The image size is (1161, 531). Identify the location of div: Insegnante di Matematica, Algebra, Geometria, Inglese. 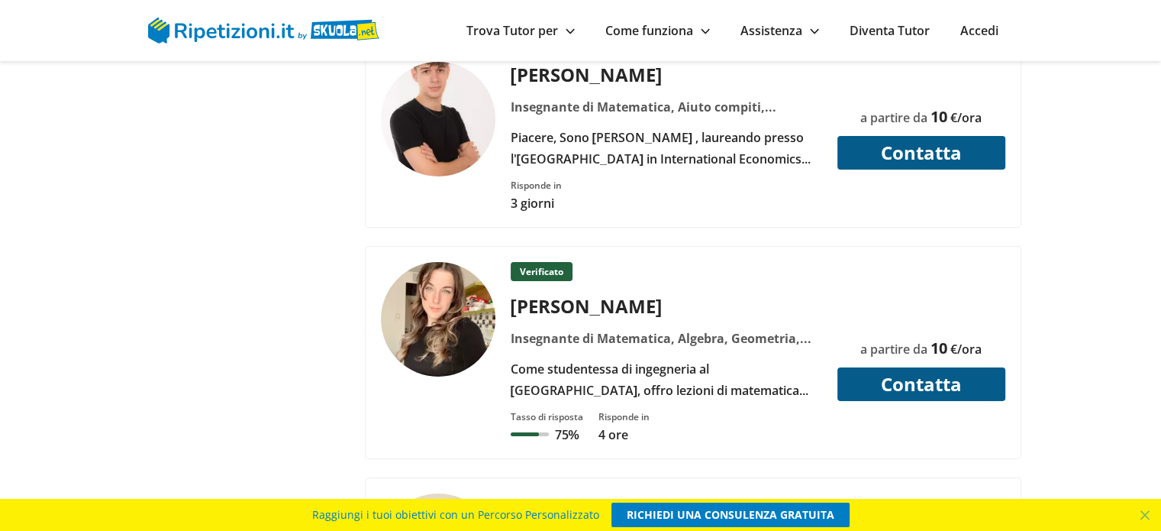
(666, 338).